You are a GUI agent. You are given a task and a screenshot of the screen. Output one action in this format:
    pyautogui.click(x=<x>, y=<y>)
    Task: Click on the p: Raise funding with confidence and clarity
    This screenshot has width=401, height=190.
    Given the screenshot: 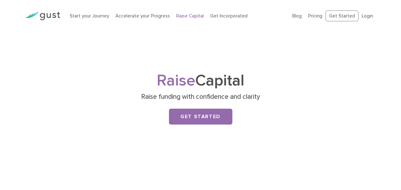 What is the action you would take?
    pyautogui.click(x=200, y=97)
    